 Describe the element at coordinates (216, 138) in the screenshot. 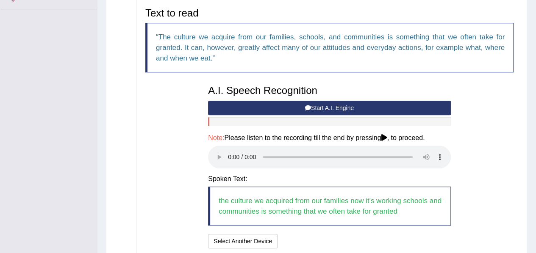

I see `span: Note:` at that location.